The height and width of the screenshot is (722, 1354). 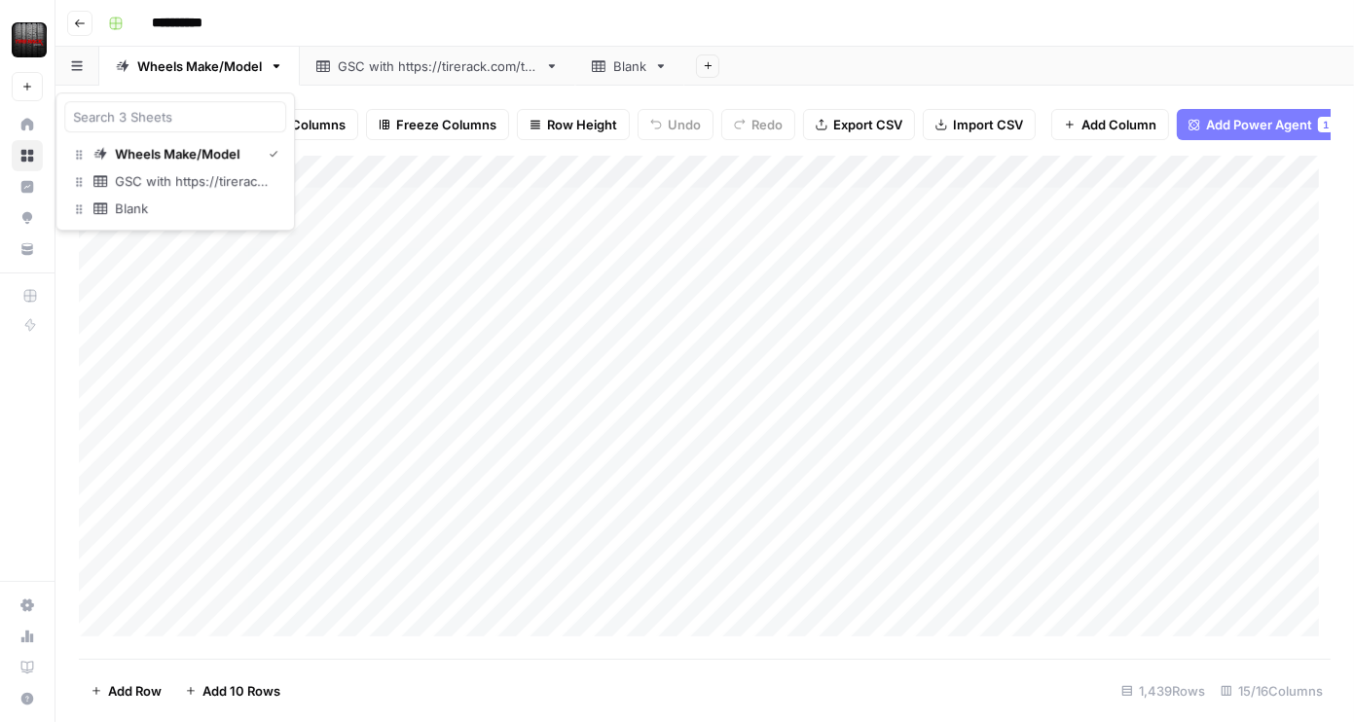 What do you see at coordinates (126, 691) in the screenshot?
I see `button: Add Row` at bounding box center [126, 691].